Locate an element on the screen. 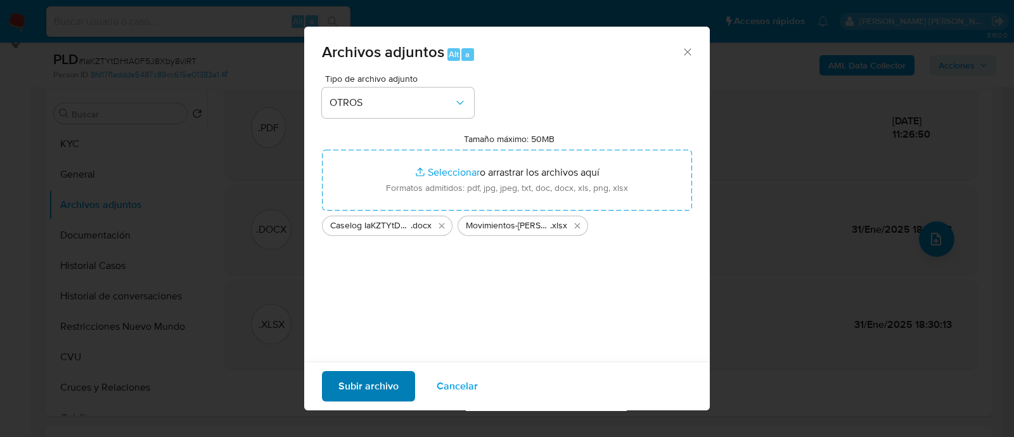 The width and height of the screenshot is (1014, 437). span: Subir archivo is located at coordinates (368, 386).